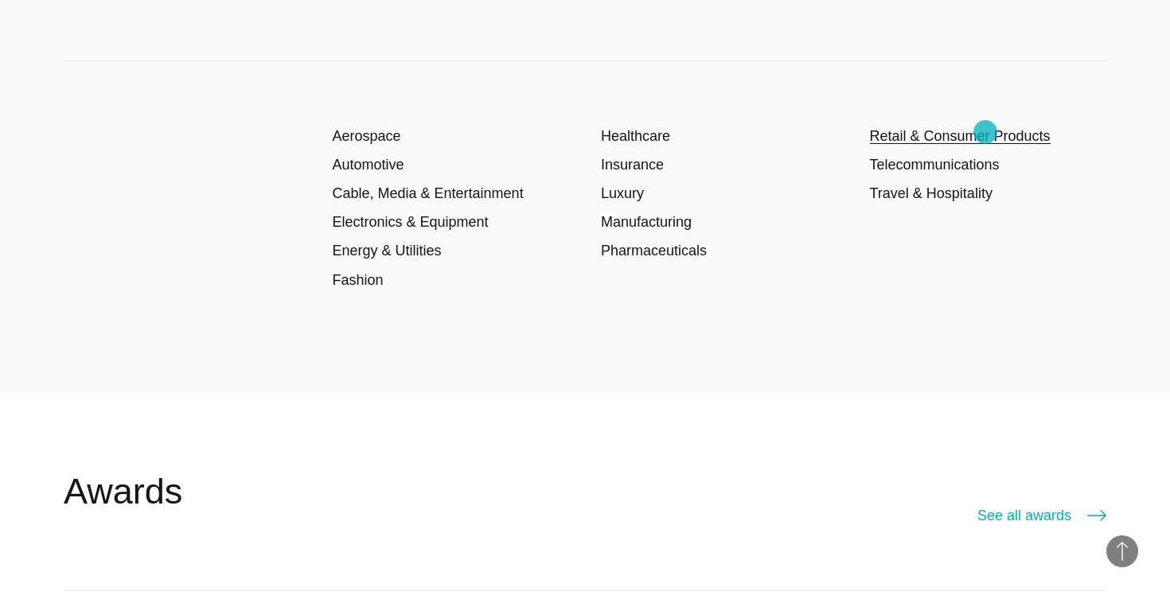 This screenshot has height=599, width=1170. What do you see at coordinates (367, 136) in the screenshot?
I see `a: Aerospace` at bounding box center [367, 136].